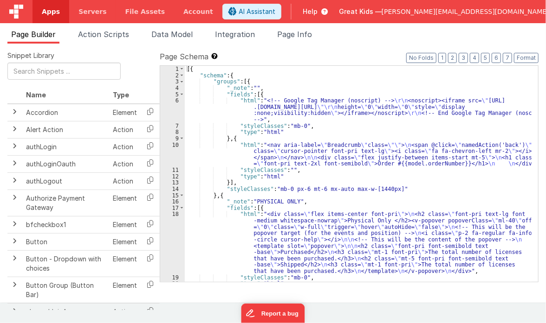  What do you see at coordinates (257, 12) in the screenshot?
I see `span: AI Assistant` at bounding box center [257, 12].